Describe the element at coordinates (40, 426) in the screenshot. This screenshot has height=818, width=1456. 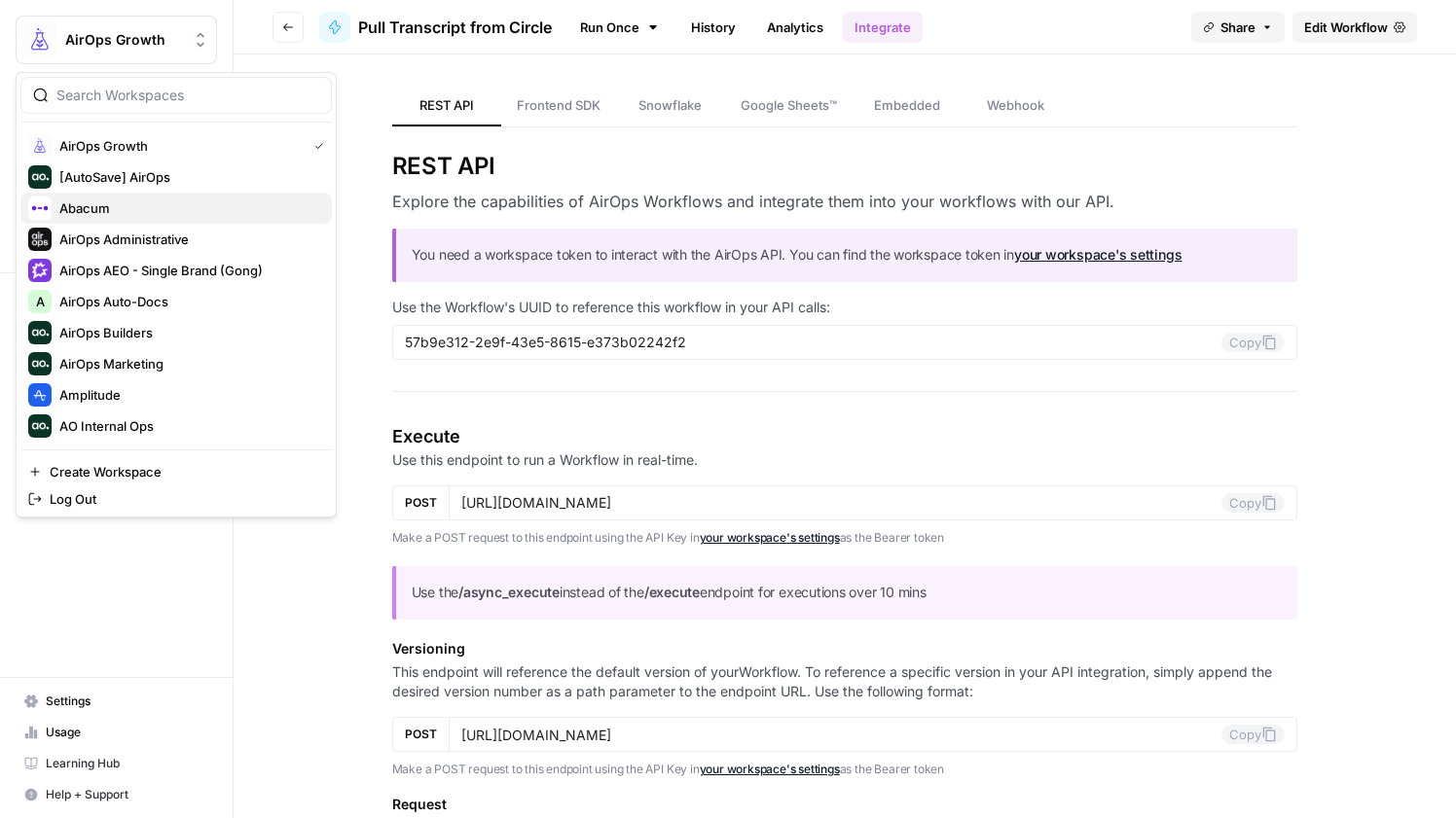
I see `img: AO Internal Ops Logo` at that location.